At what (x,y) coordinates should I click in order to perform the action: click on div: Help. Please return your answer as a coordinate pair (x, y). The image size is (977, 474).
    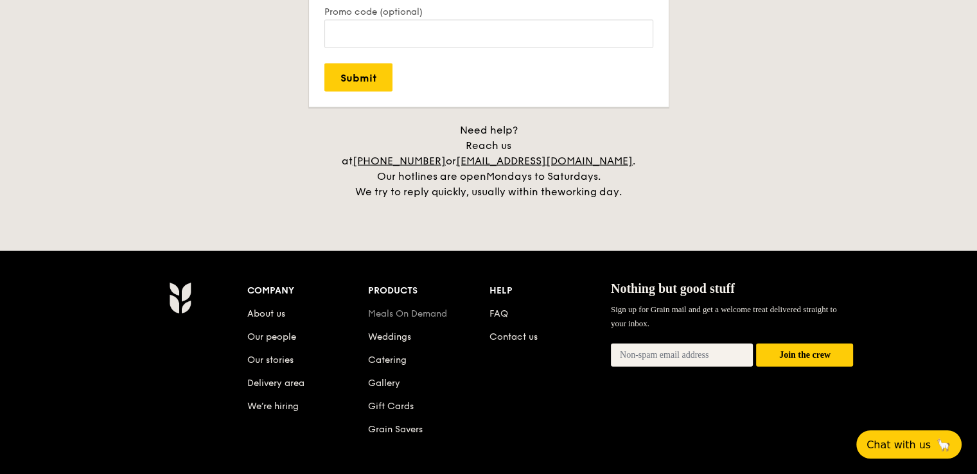
    Looking at the image, I should click on (550, 291).